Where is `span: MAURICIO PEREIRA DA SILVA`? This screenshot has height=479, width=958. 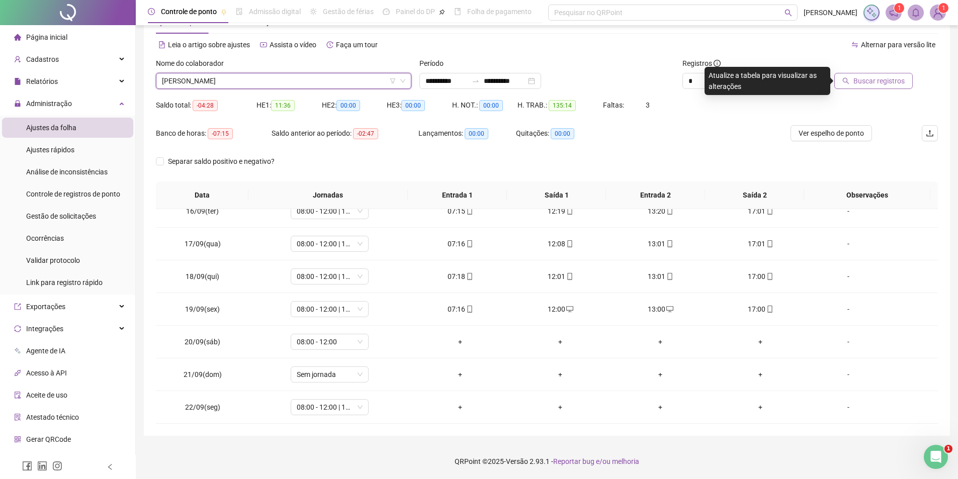
span: MAURICIO PEREIRA DA SILVA is located at coordinates (284, 81).